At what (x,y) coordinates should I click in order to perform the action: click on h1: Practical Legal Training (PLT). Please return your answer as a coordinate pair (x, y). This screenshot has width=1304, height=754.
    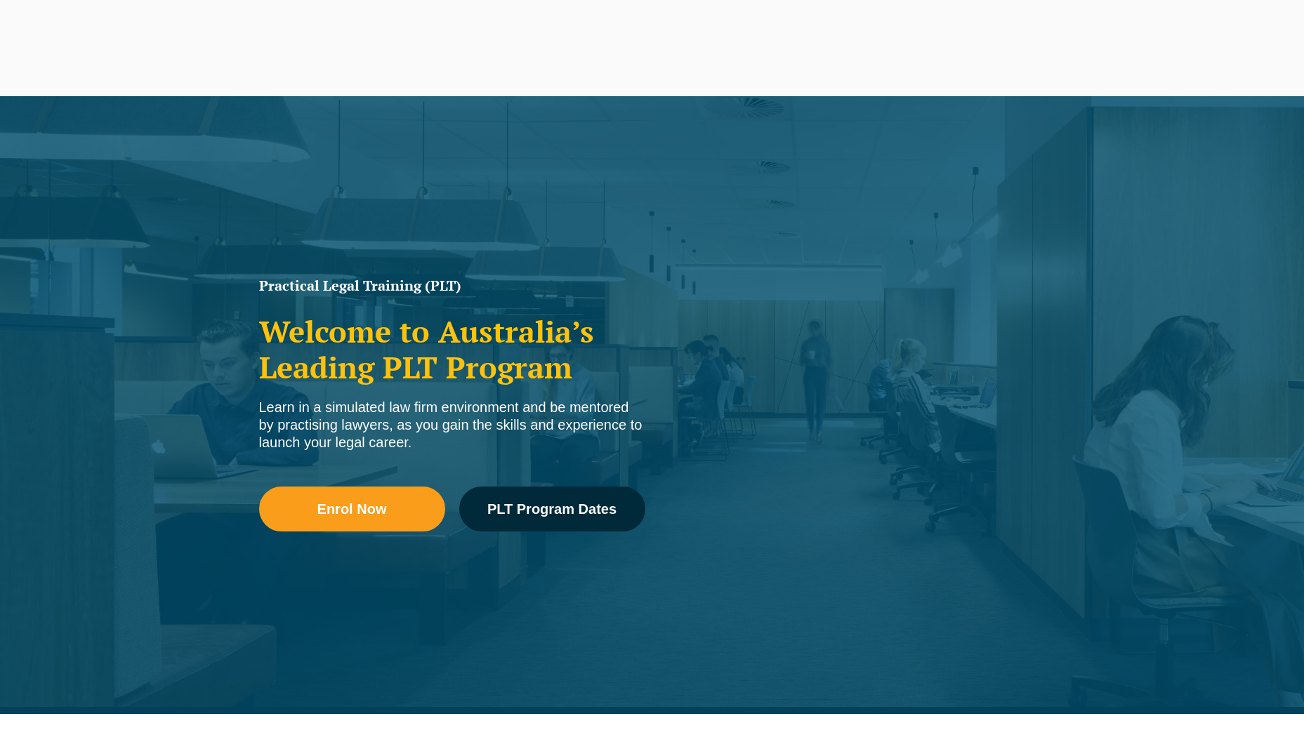
    Looking at the image, I should click on (452, 286).